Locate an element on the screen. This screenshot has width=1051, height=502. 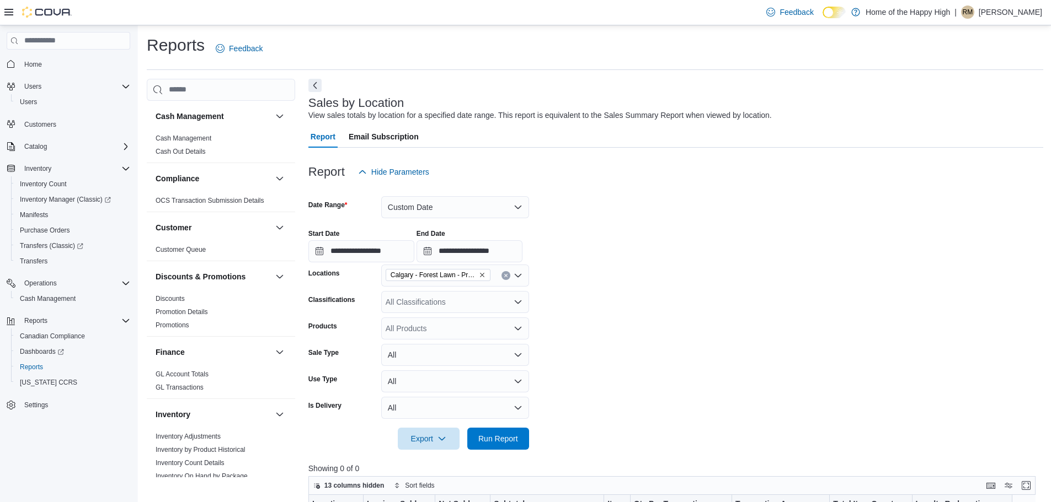
a: Promotion Details is located at coordinates (181, 312).